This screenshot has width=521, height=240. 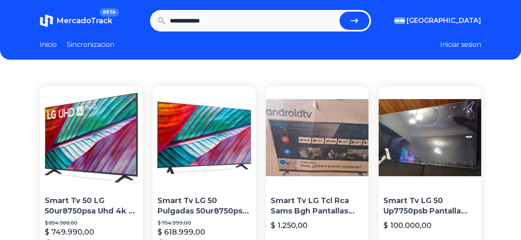 What do you see at coordinates (91, 223) in the screenshot?
I see `p: $ 854.988,60` at bounding box center [91, 223].